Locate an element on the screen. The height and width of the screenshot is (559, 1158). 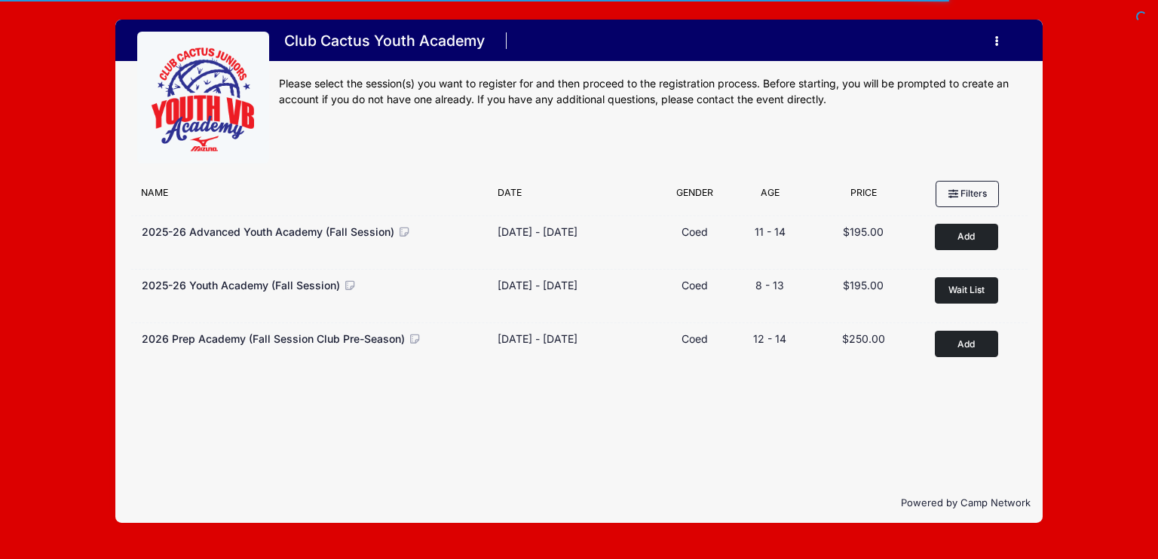
span: 2026 Prep Academy (Fall Session Club Pre-Season) is located at coordinates (273, 338).